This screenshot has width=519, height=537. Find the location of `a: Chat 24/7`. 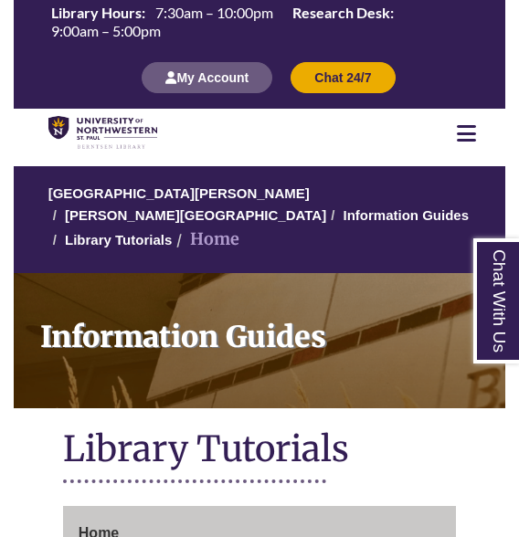

a: Chat 24/7 is located at coordinates (343, 77).